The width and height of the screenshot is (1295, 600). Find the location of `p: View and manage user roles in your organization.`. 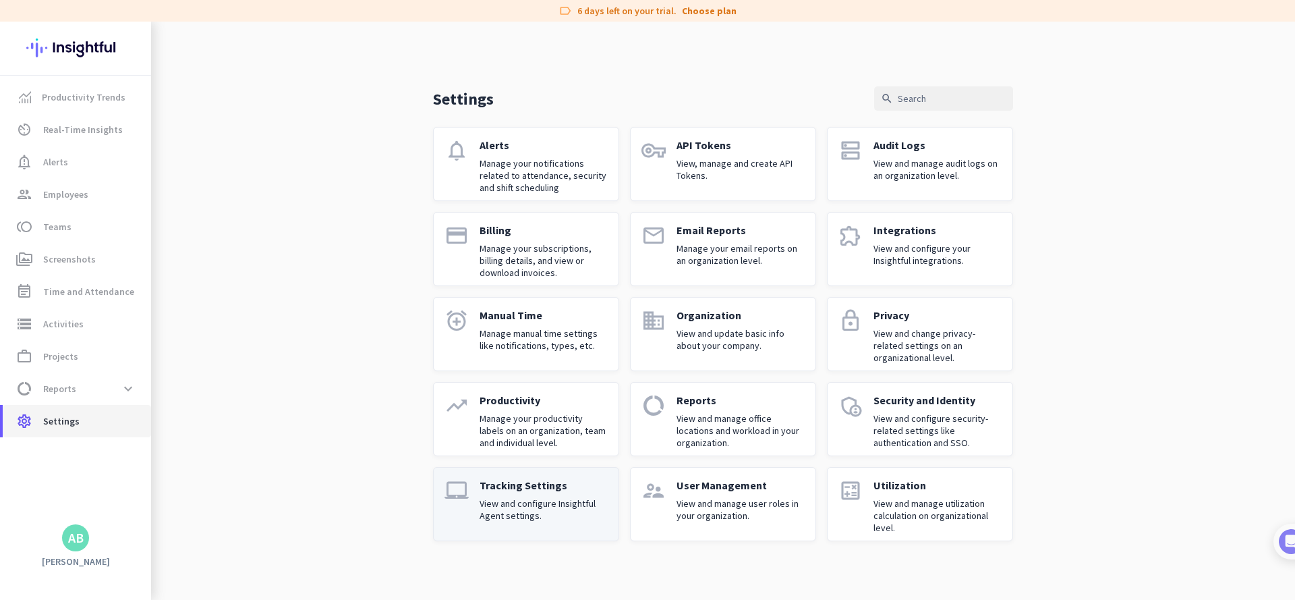

p: View and manage user roles in your organization. is located at coordinates (741, 509).